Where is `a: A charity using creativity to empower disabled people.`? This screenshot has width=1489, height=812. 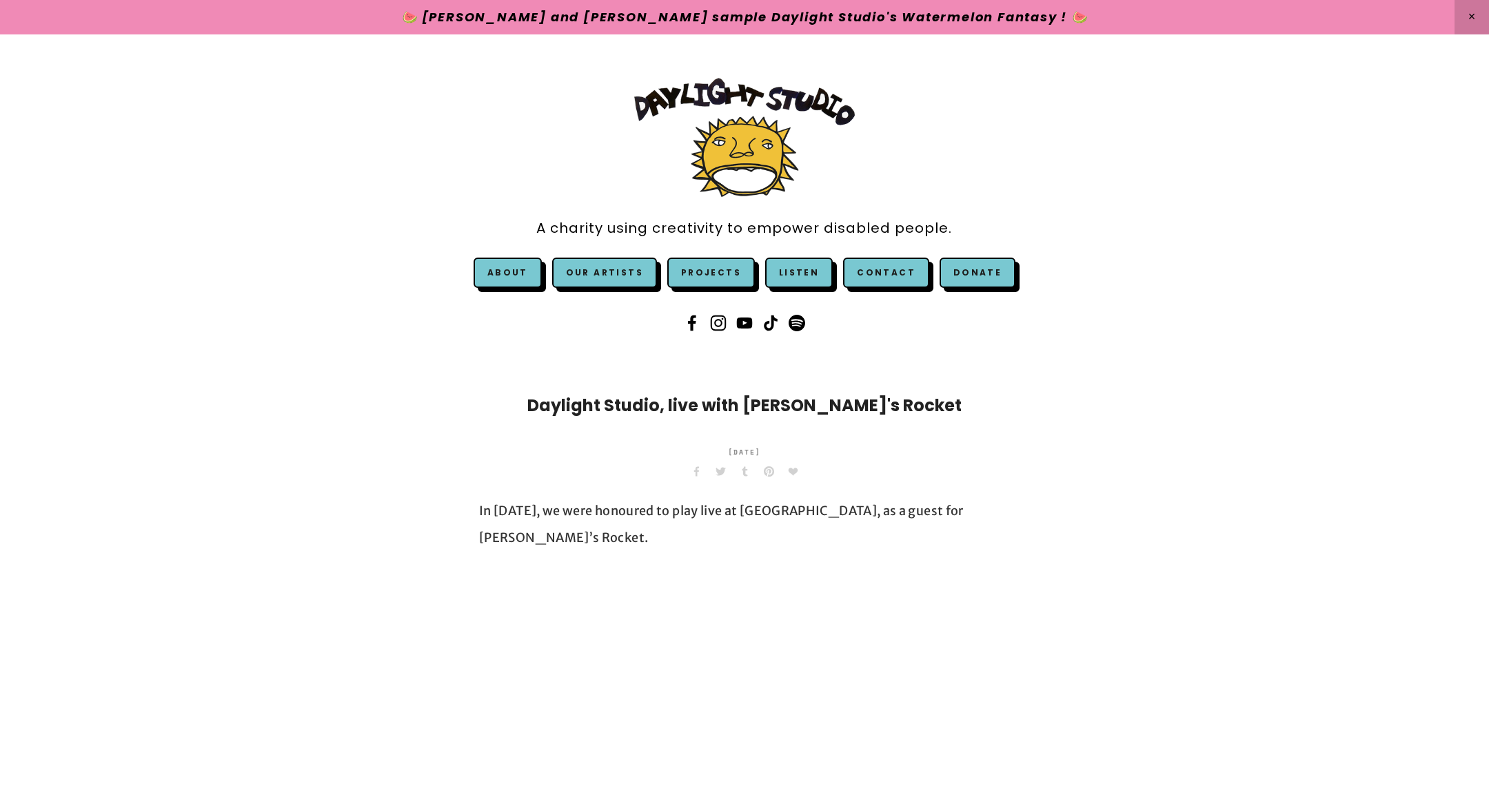 a: A charity using creativity to empower disabled people. is located at coordinates (744, 228).